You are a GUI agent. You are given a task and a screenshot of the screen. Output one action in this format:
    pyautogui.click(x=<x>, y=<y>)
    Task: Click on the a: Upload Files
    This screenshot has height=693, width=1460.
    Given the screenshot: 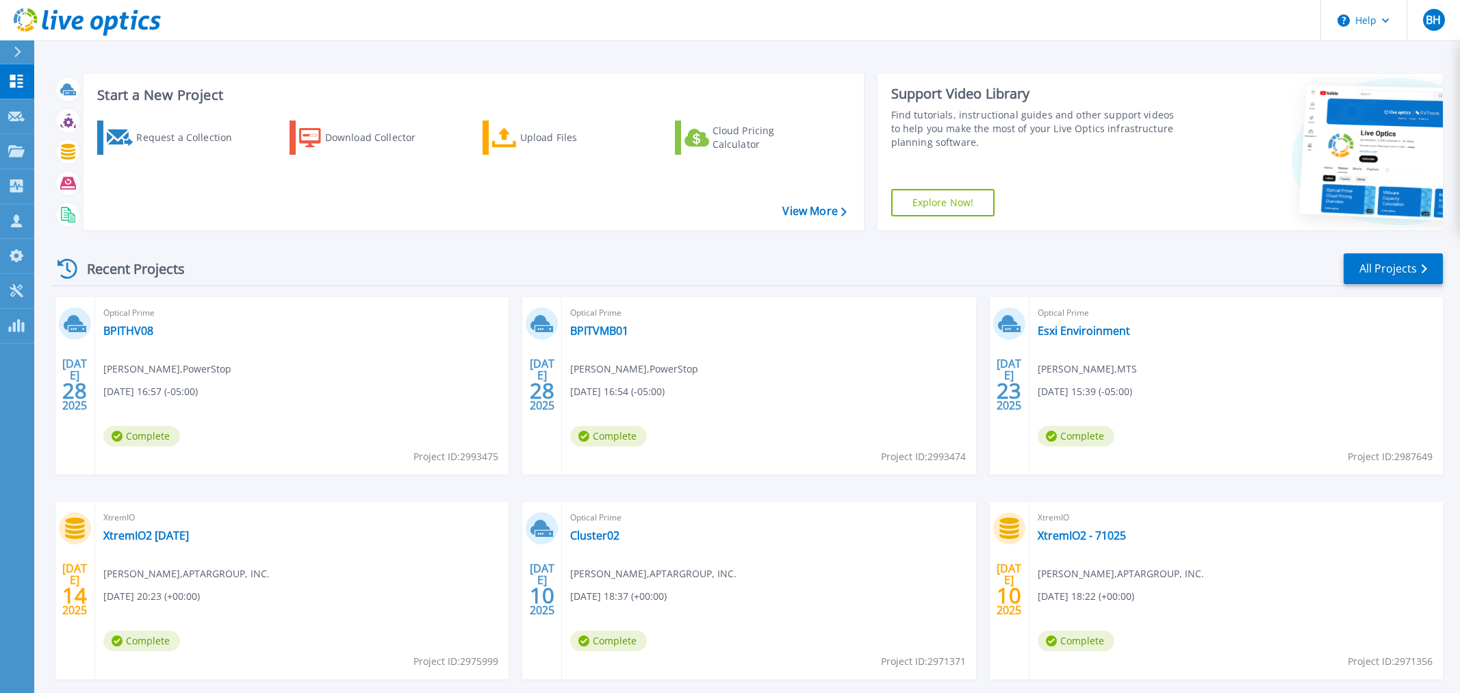 What is the action you would take?
    pyautogui.click(x=559, y=138)
    